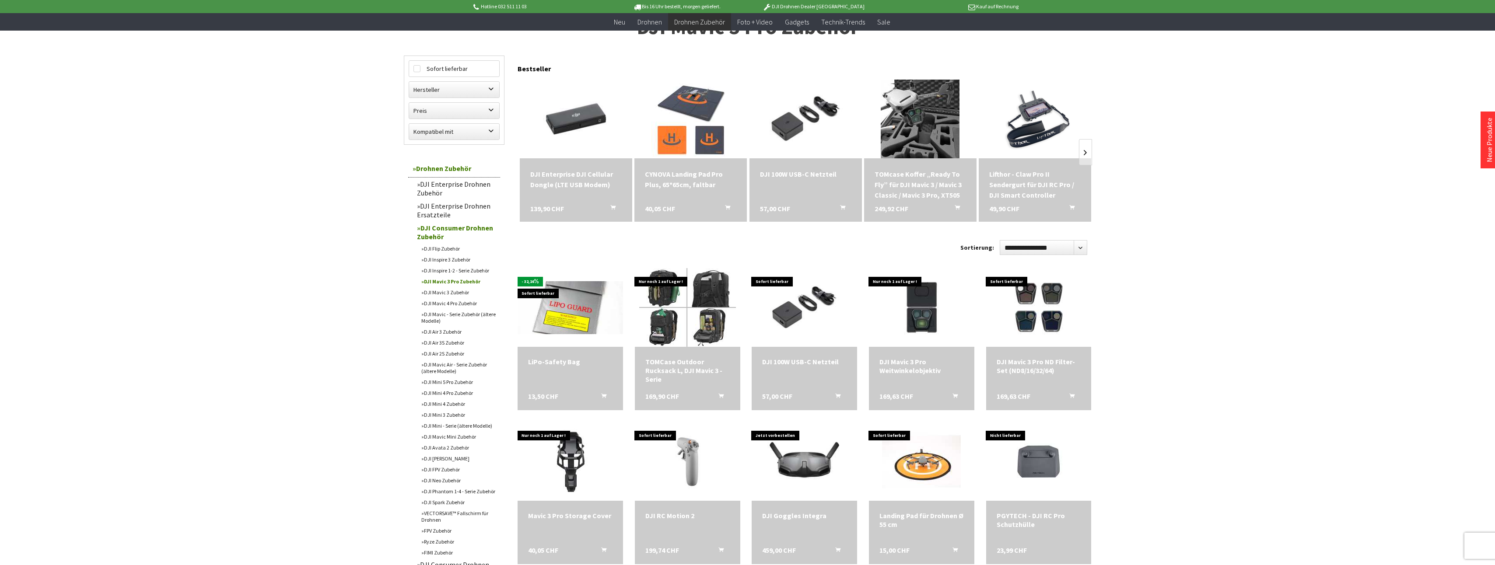 This screenshot has width=1495, height=565. Describe the element at coordinates (687, 371) in the screenshot. I see `div: TOMCase Outdoor Rucksack L, DJI Mavic 3 -Serie` at that location.